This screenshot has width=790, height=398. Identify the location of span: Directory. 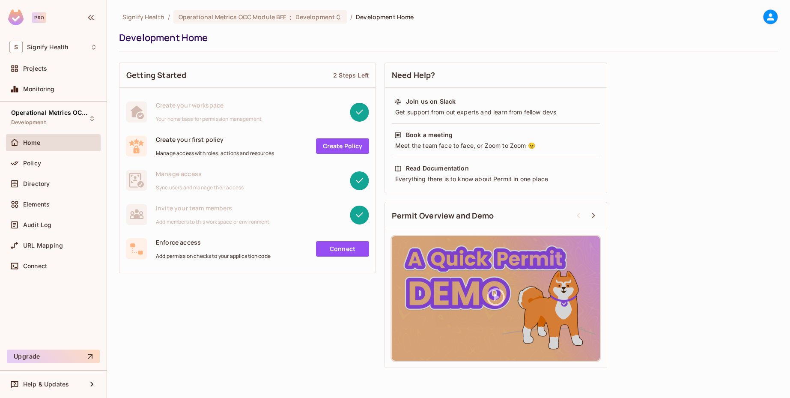
(36, 184).